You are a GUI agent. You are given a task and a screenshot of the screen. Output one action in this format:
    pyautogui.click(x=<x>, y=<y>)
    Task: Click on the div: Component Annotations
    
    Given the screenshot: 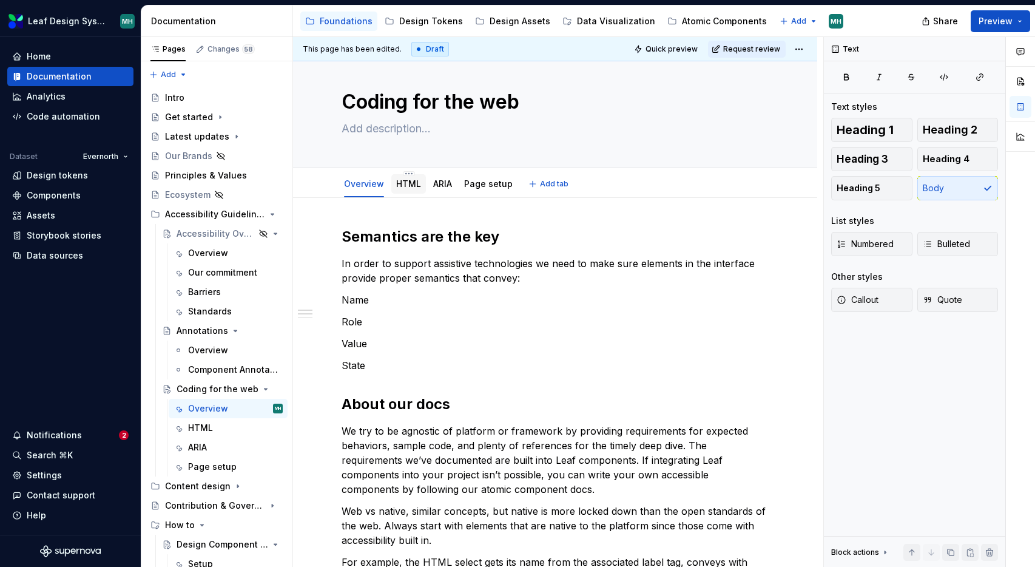 What is the action you would take?
    pyautogui.click(x=234, y=370)
    